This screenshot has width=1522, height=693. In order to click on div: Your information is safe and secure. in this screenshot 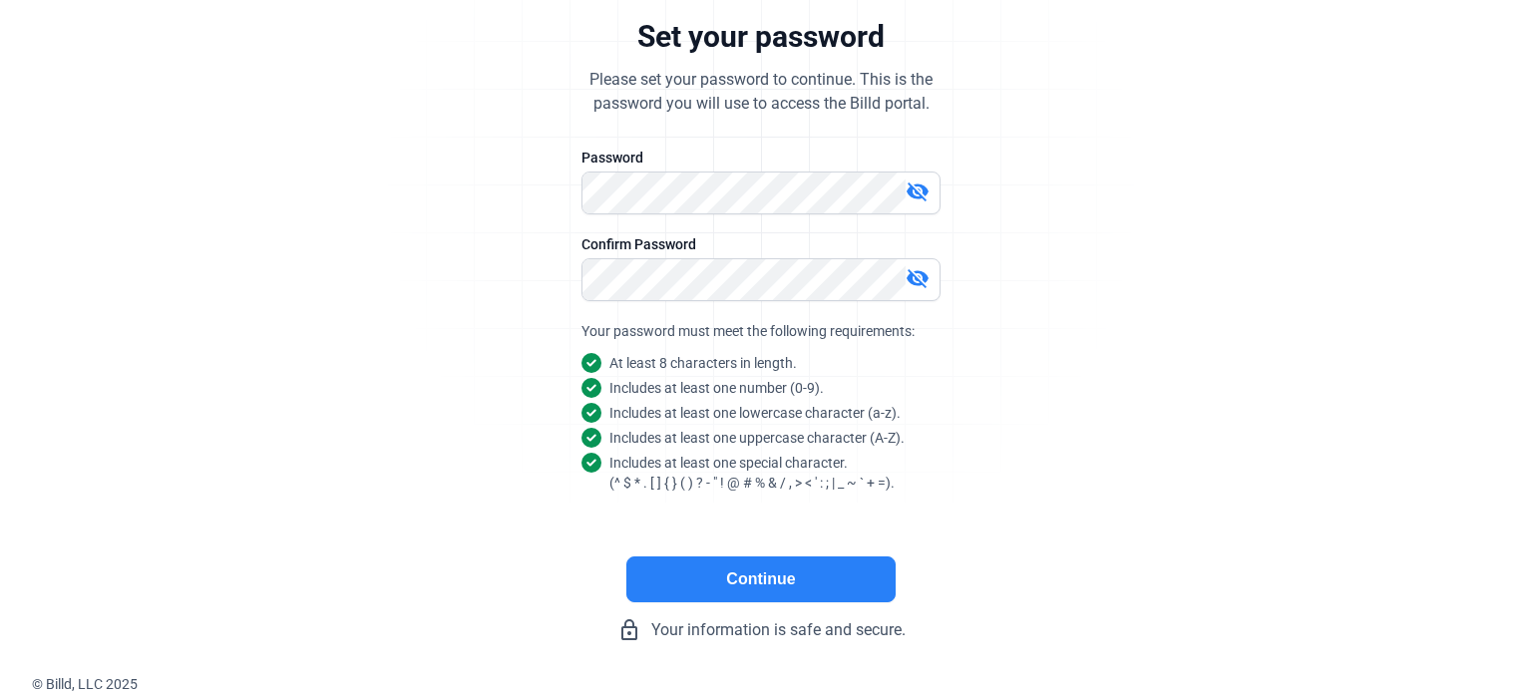, I will do `click(761, 630)`.